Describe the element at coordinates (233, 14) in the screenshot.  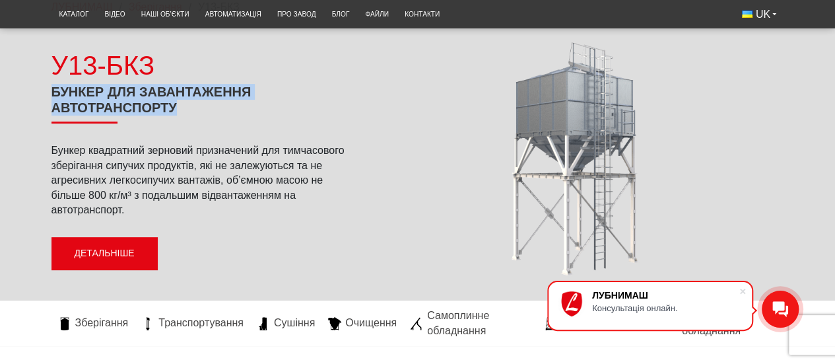
I see `a: Автоматизація` at that location.